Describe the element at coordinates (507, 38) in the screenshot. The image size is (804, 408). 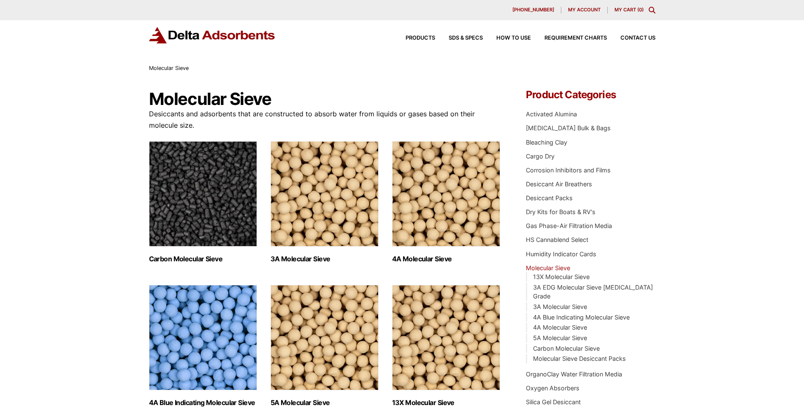
I see `a: How to Use` at that location.